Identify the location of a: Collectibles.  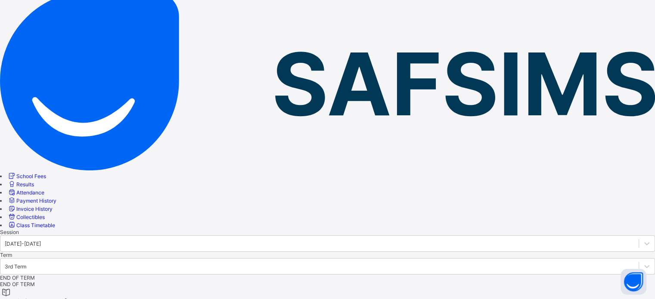
(26, 217).